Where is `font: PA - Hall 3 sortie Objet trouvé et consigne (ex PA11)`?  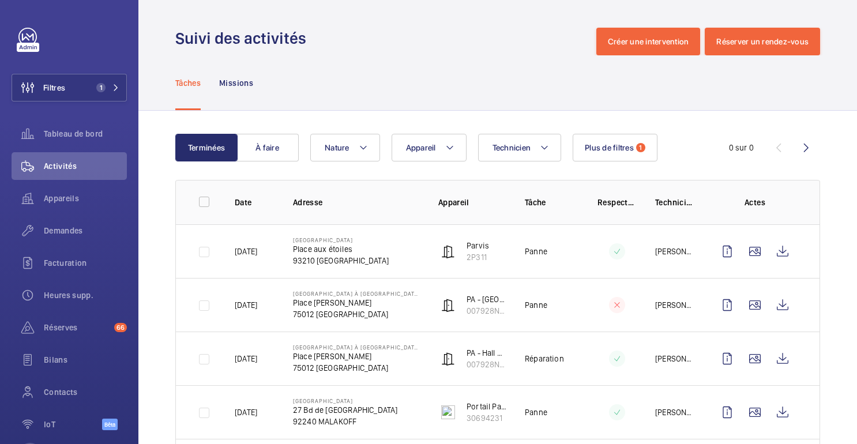
font: PA - Hall 3 sortie Objet trouvé et consigne (ex PA11) is located at coordinates (556, 353).